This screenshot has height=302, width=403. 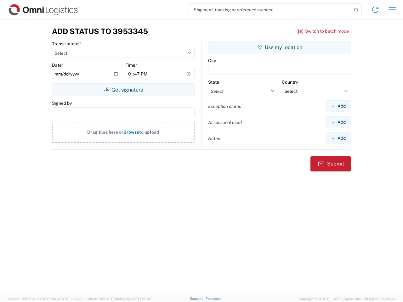 What do you see at coordinates (62, 103) in the screenshot?
I see `label: Signed by` at bounding box center [62, 103].